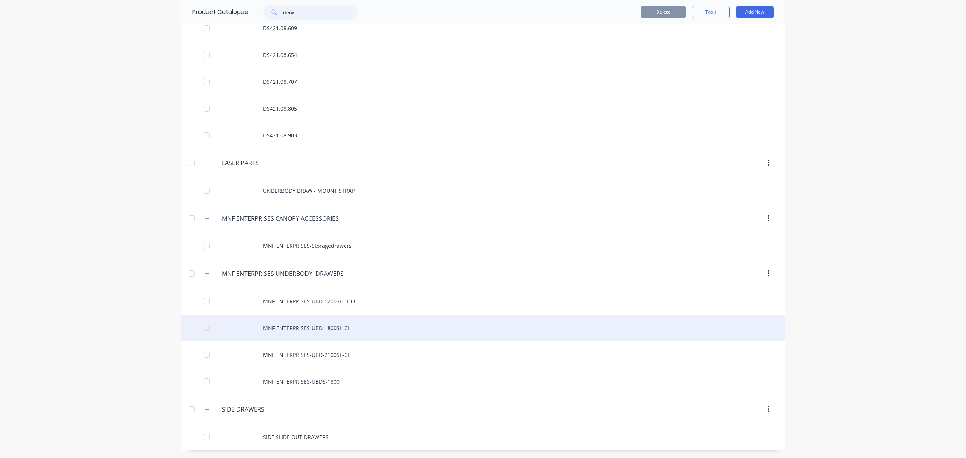 The width and height of the screenshot is (966, 458). Describe the element at coordinates (483, 382) in the screenshot. I see `div: MNF ENTERPRISES-UBDS-1800` at that location.